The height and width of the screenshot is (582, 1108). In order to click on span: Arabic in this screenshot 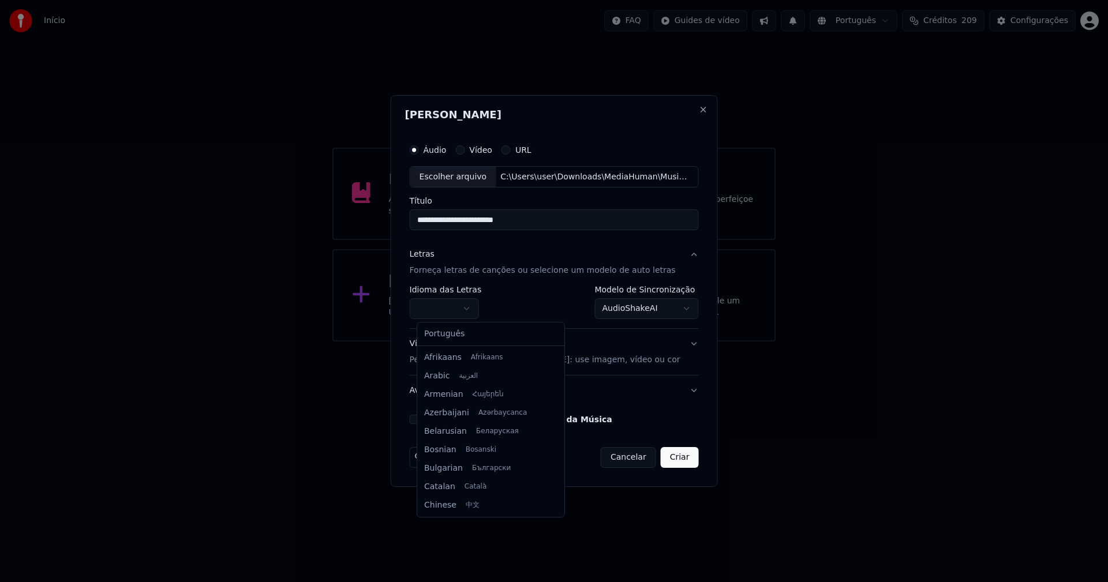, I will do `click(437, 376)`.